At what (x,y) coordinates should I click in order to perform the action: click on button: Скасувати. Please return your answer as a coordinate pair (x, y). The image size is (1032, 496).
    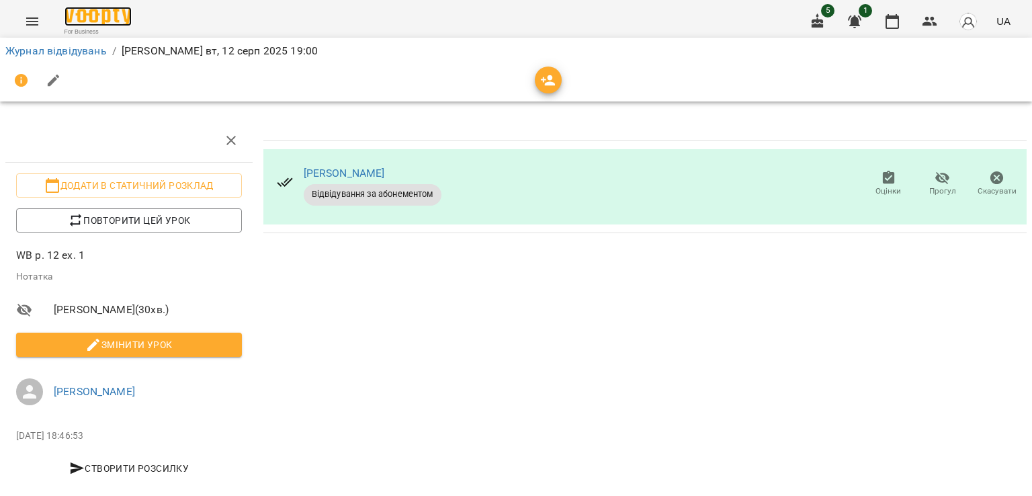
    Looking at the image, I should click on (996, 184).